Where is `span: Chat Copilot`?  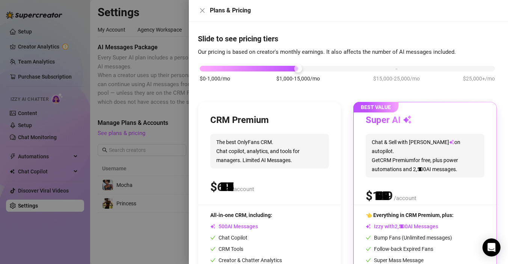
span: Chat Copilot is located at coordinates (229, 237).